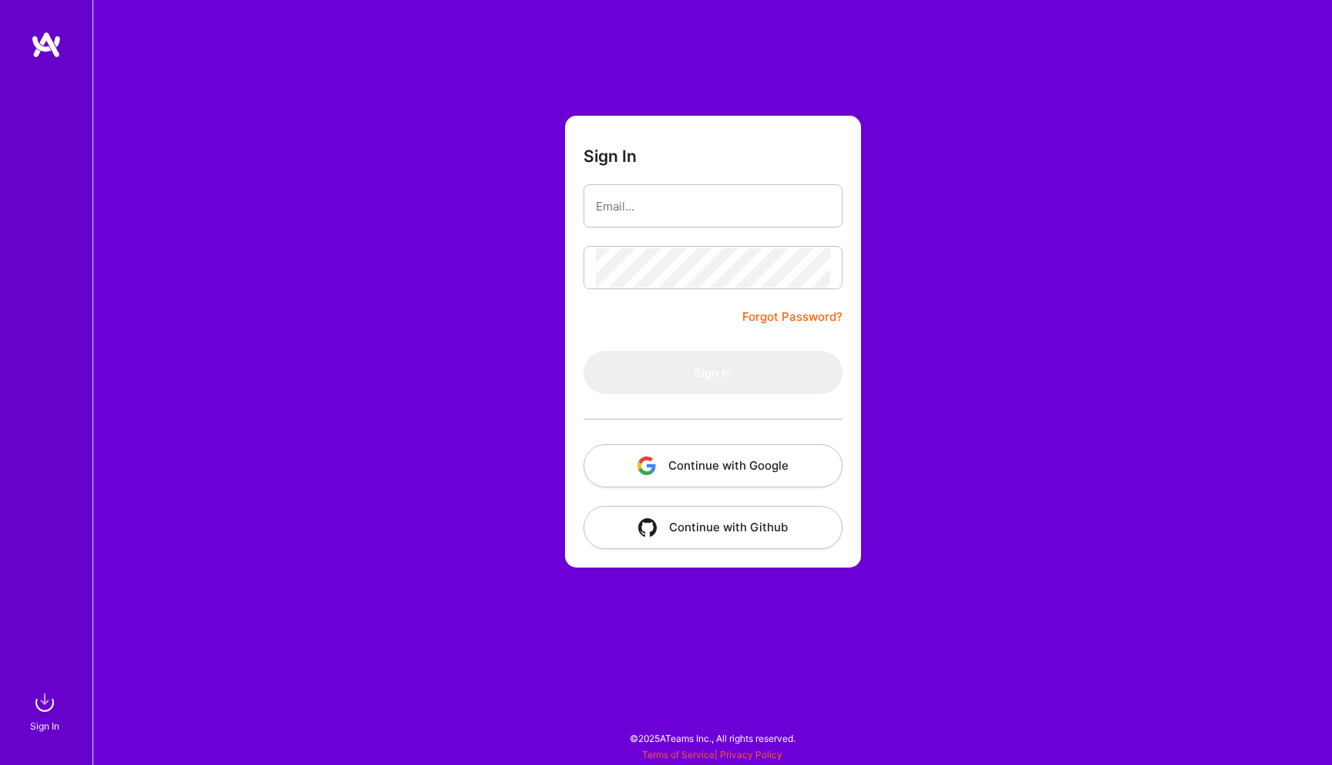  Describe the element at coordinates (45, 725) in the screenshot. I see `div: Sign In` at that location.